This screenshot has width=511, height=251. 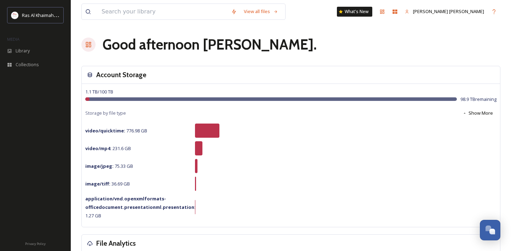 What do you see at coordinates (116, 131) in the screenshot?
I see `span: 776.98 GB` at bounding box center [116, 131].